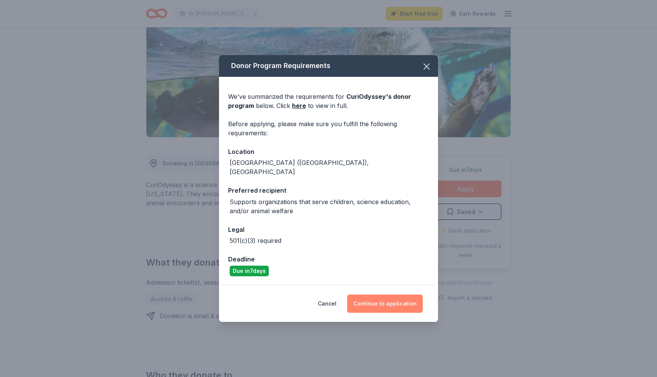 The image size is (657, 377). What do you see at coordinates (329, 101) in the screenshot?
I see `div: We've summarized the requirements for below. Click to view in full.` at bounding box center [329, 101].